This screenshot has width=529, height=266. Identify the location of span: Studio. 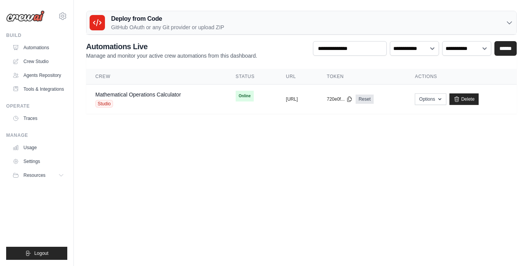
(104, 104).